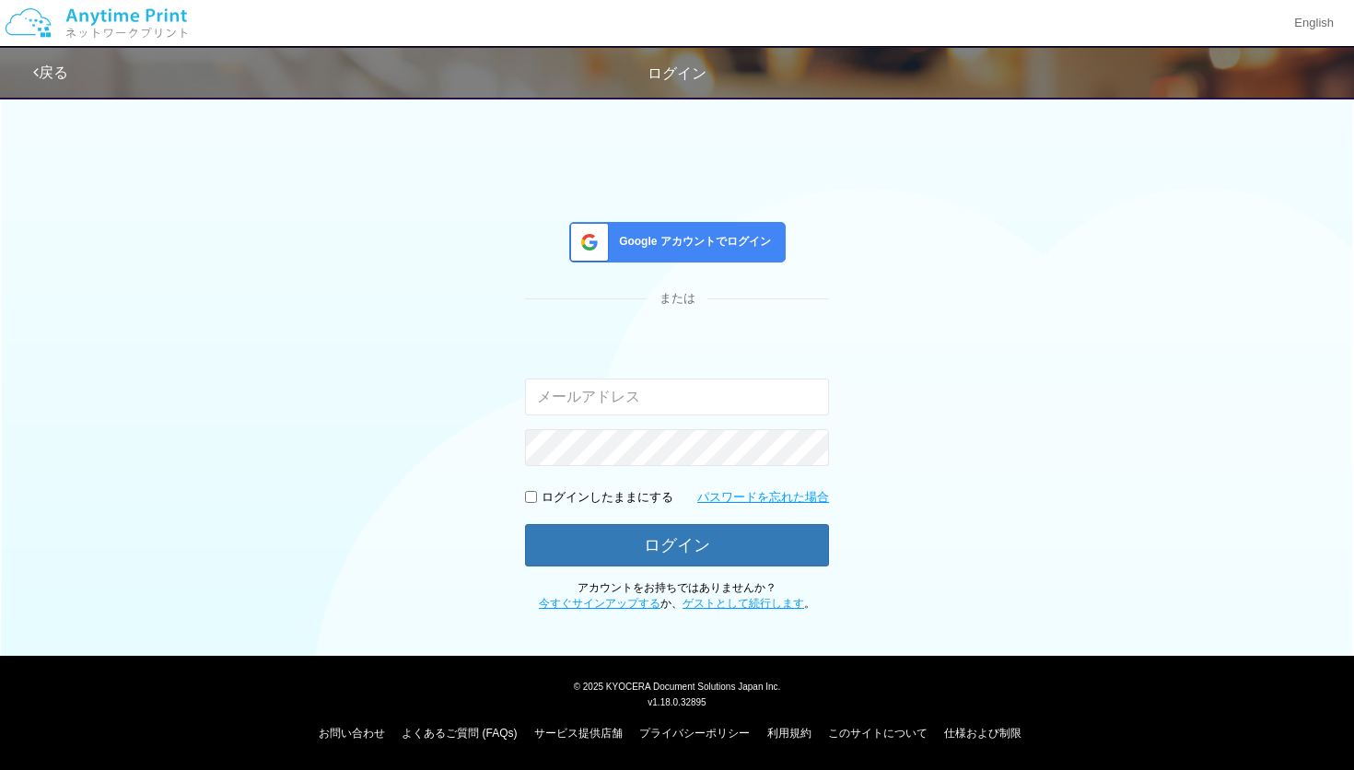 The width and height of the screenshot is (1354, 770). What do you see at coordinates (677, 686) in the screenshot?
I see `span: © 2025 KYOCERA Document Solutions Japan Inc.` at bounding box center [677, 686].